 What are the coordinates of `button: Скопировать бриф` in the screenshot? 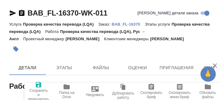 It's located at (151, 92).